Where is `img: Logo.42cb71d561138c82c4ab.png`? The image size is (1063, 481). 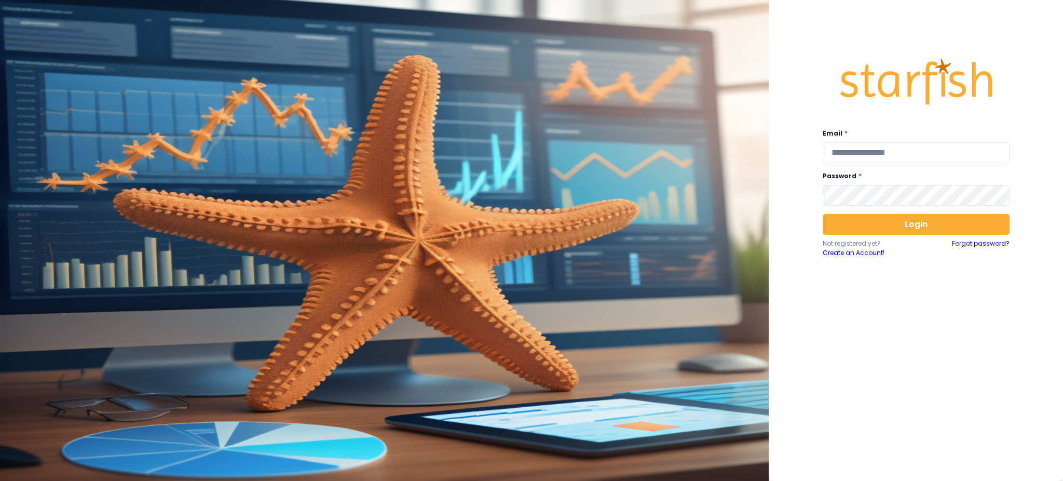
img: Logo.42cb71d561138c82c4ab.png is located at coordinates (916, 81).